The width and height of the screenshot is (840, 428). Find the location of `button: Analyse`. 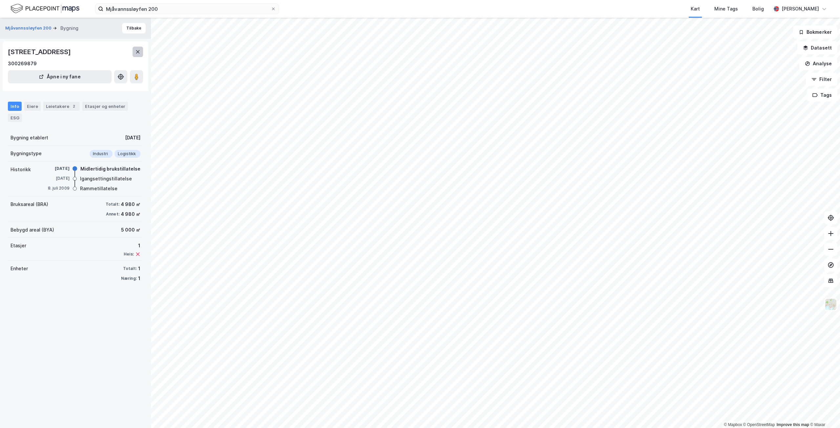

button: Analyse is located at coordinates (818, 64).